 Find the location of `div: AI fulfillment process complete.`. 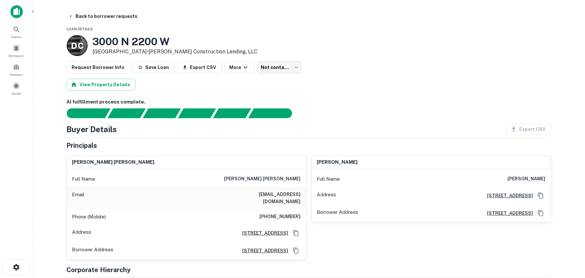

div: AI fulfillment process complete. is located at coordinates (274, 113).